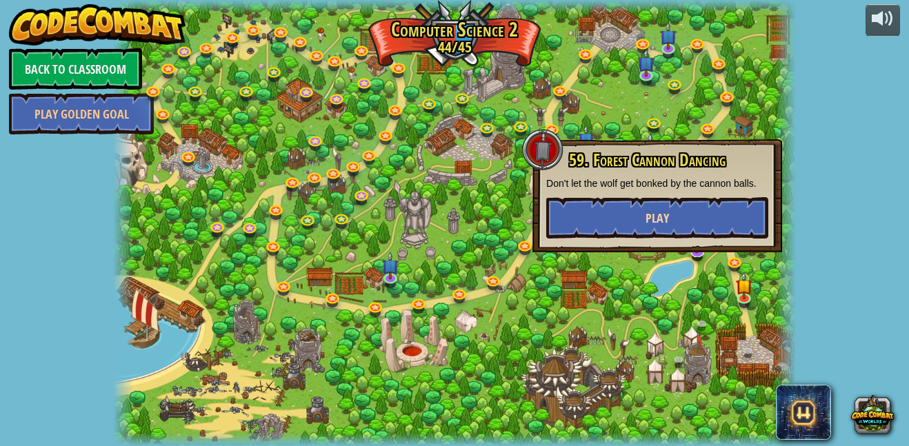 The width and height of the screenshot is (909, 446). I want to click on span: 59. Forest Cannon Dancing, so click(647, 160).